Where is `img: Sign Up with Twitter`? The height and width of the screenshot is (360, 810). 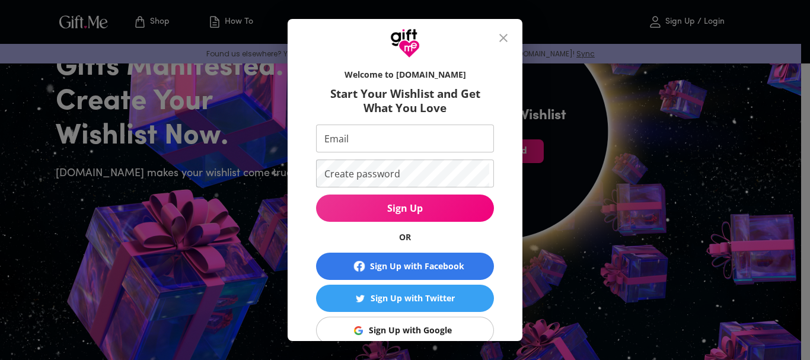
img: Sign Up with Twitter is located at coordinates (360, 298).